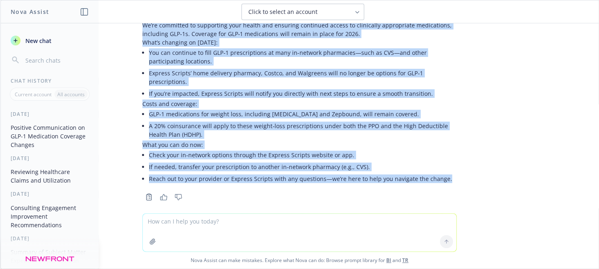 The height and width of the screenshot is (269, 599). I want to click on button: Reviewing Healthcare Claims and Utilization, so click(50, 176).